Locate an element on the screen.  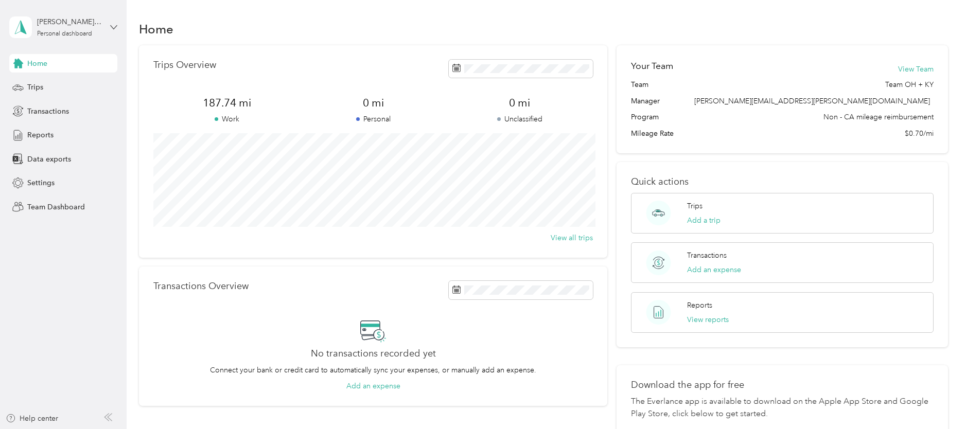
span: Manager is located at coordinates (645, 101).